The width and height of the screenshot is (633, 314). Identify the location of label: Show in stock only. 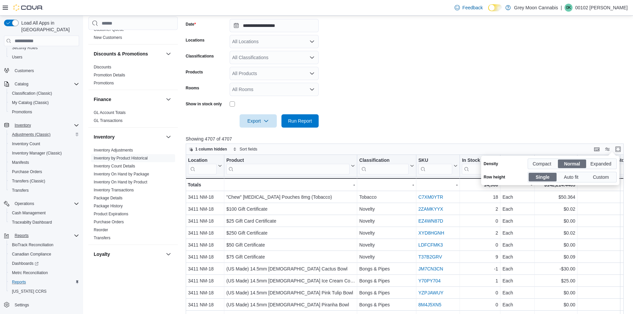
(204, 104).